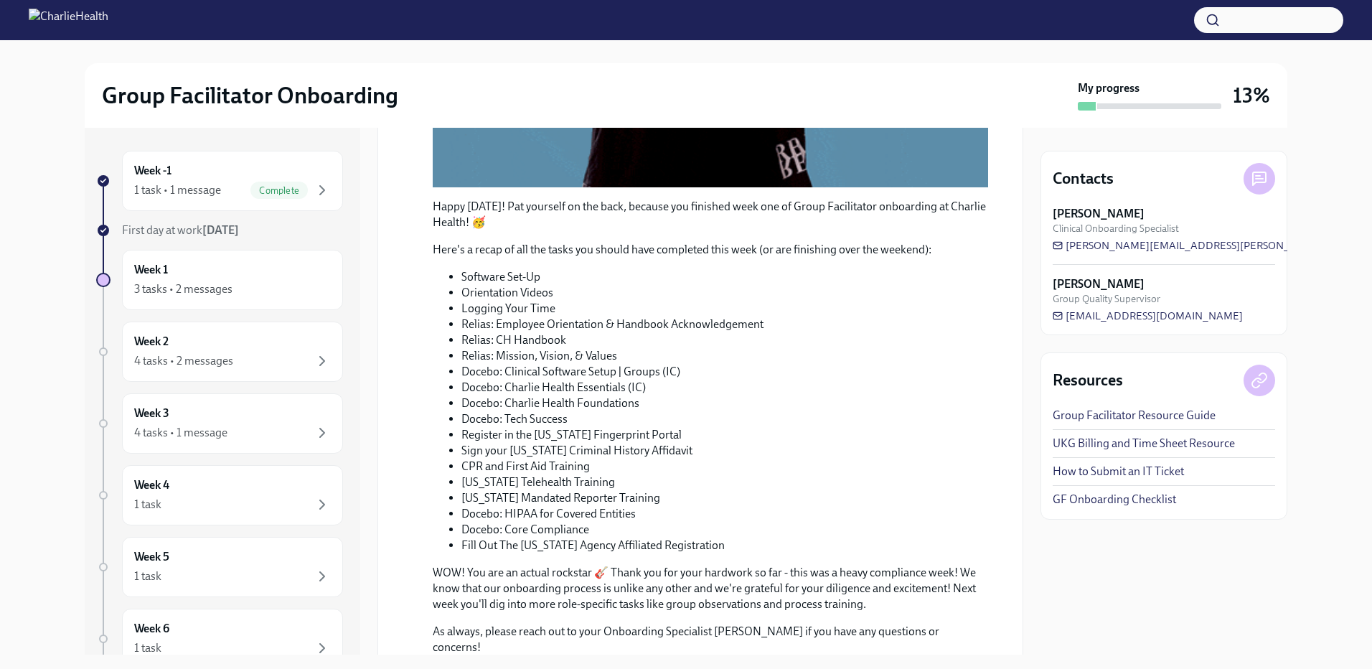 Image resolution: width=1372 pixels, height=669 pixels. I want to click on p: WOW! You are an actual rockstar 🎸 Thank you for your hardwork so far - this was a heavy complianc..., so click(710, 588).